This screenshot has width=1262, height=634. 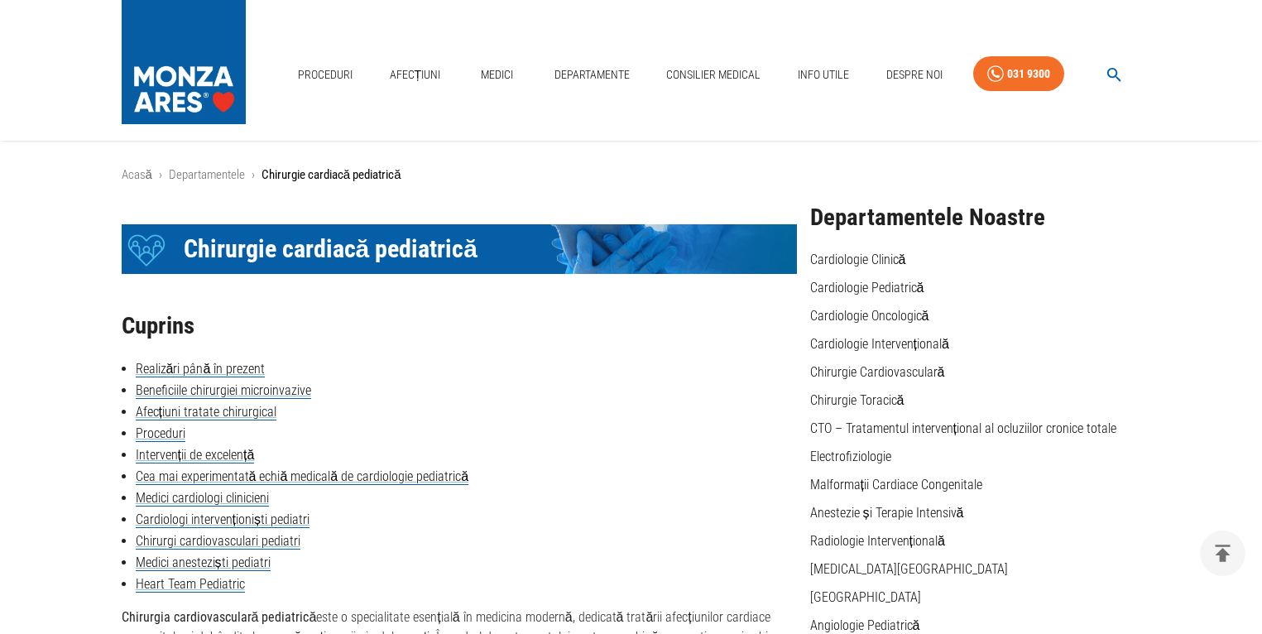 I want to click on a: Cea mai experimentată echiă medicală de cardiologie pediatrică, so click(x=302, y=477).